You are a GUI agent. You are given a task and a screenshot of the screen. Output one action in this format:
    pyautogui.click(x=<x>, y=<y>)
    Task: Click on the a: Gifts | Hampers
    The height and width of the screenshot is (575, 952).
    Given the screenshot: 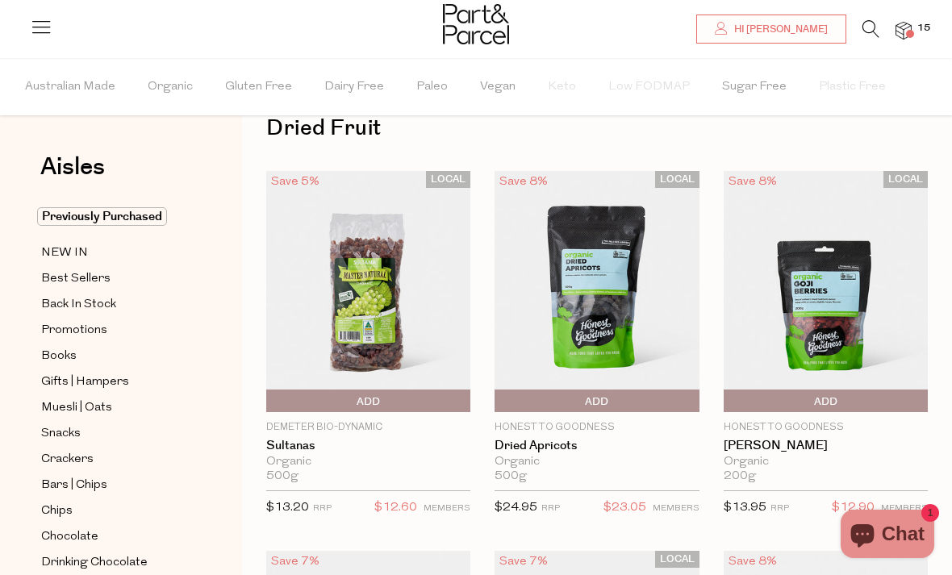 What is the action you would take?
    pyautogui.click(x=115, y=381)
    